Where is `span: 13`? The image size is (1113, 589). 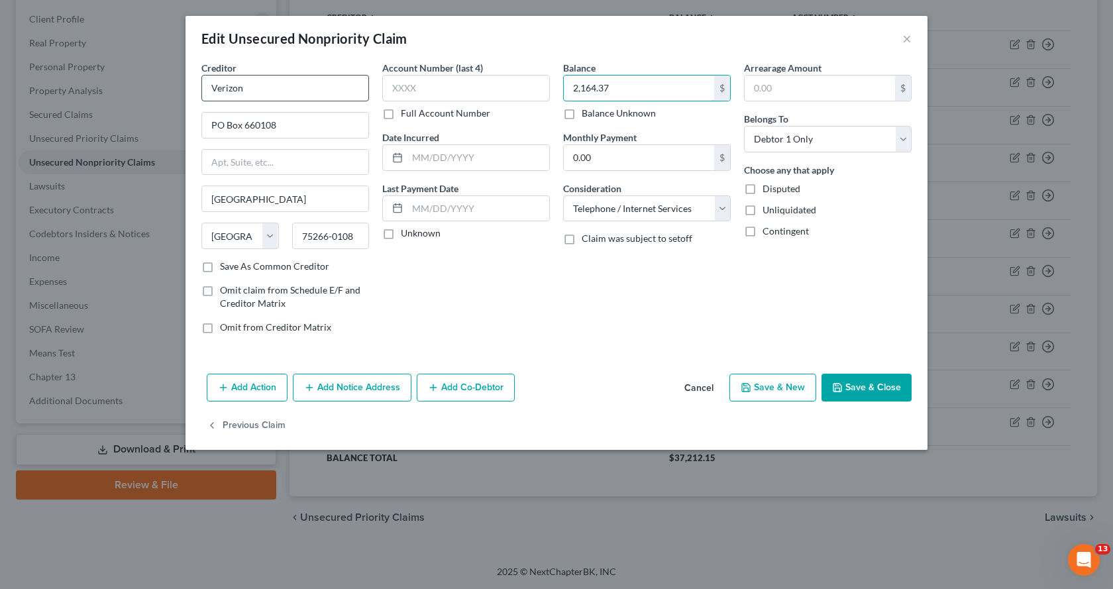
span: 13 is located at coordinates (1103, 549).